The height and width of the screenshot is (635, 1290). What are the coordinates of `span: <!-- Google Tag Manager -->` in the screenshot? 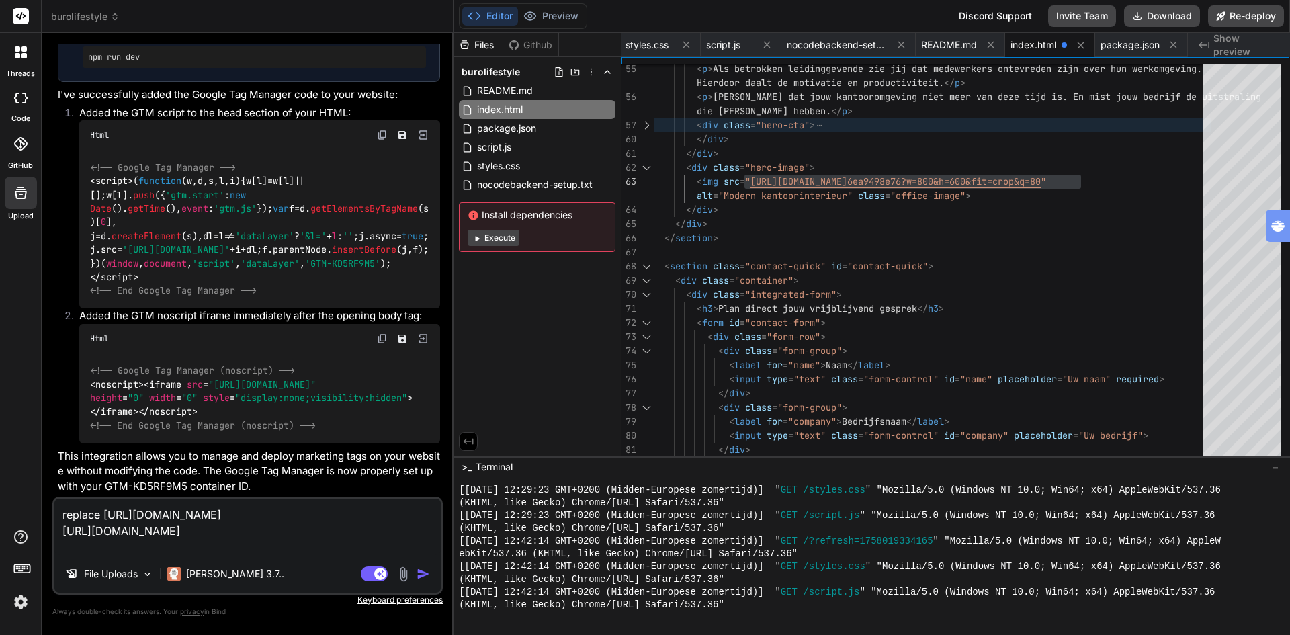 It's located at (163, 167).